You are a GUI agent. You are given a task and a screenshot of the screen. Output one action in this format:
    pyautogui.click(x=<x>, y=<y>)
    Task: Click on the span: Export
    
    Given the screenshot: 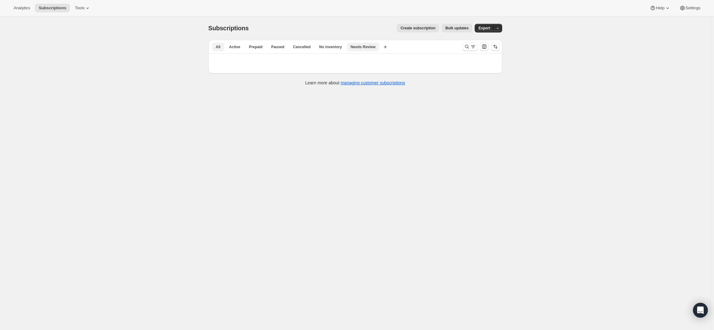 What is the action you would take?
    pyautogui.click(x=484, y=28)
    